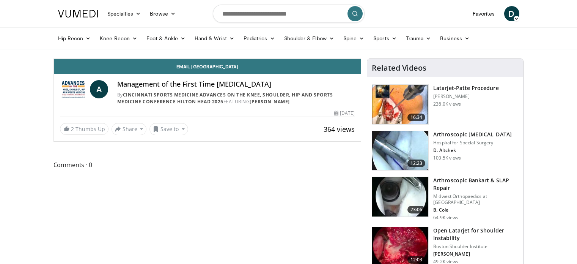 This screenshot has height=264, width=577. Describe the element at coordinates (400, 151) in the screenshot. I see `img: 10039_3.png.150x105_q85_crop-smart_upscale.jpg` at that location.